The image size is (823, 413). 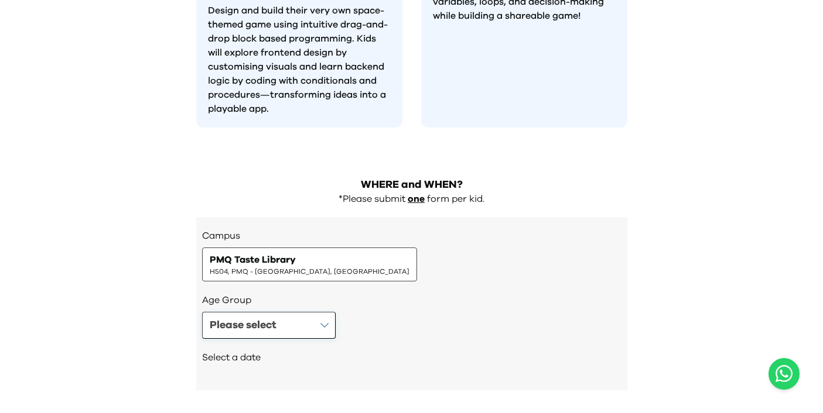 I want to click on p: one, so click(x=416, y=199).